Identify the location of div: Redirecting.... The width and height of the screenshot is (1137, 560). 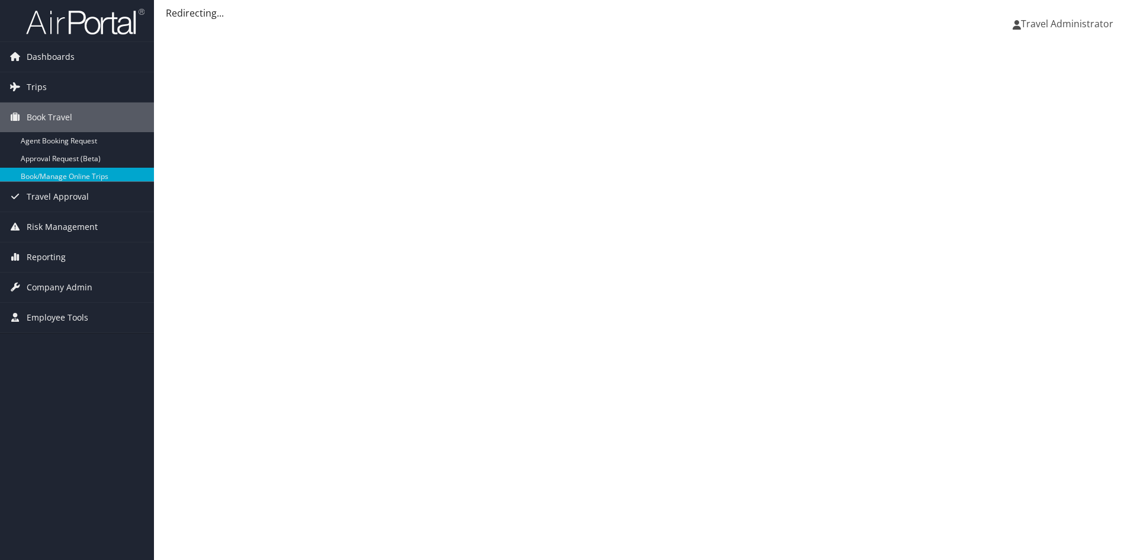
(645, 13).